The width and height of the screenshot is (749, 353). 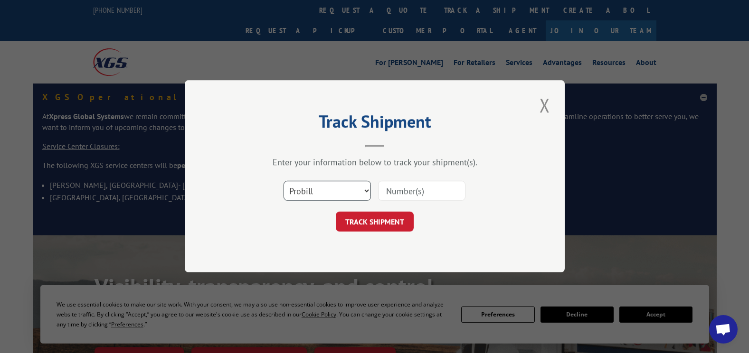 I want to click on h2: Track Shipment, so click(x=375, y=124).